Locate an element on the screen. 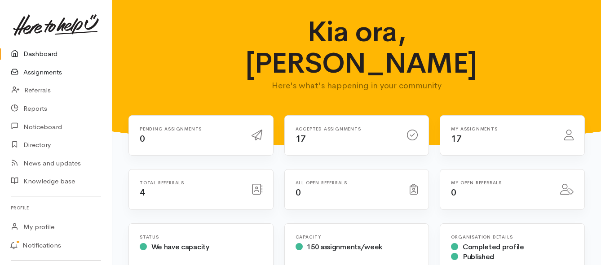  span: Published is located at coordinates (478, 257).